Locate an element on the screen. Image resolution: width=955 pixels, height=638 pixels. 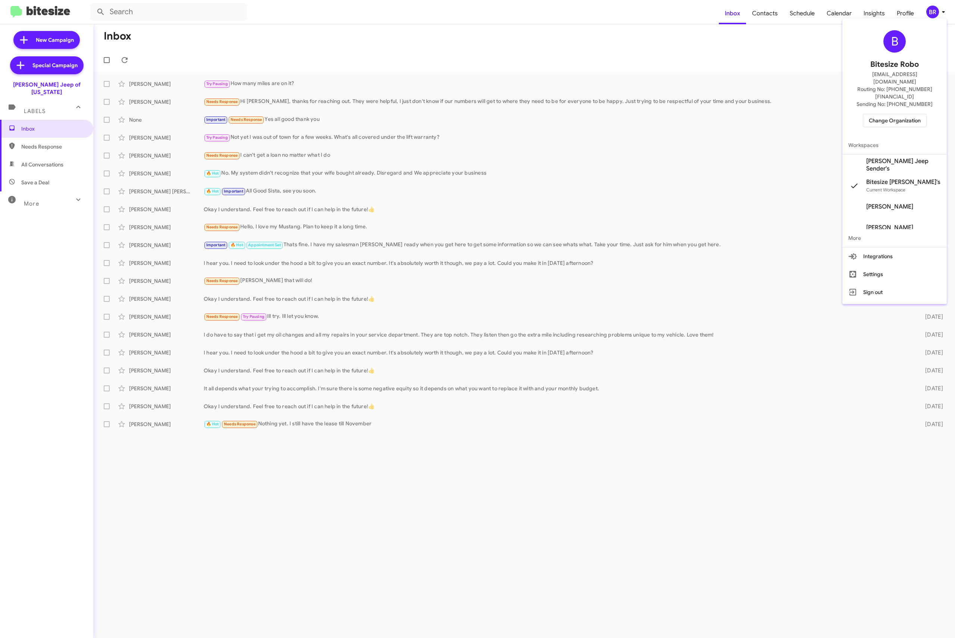
span: Workspaces is located at coordinates (895, 145).